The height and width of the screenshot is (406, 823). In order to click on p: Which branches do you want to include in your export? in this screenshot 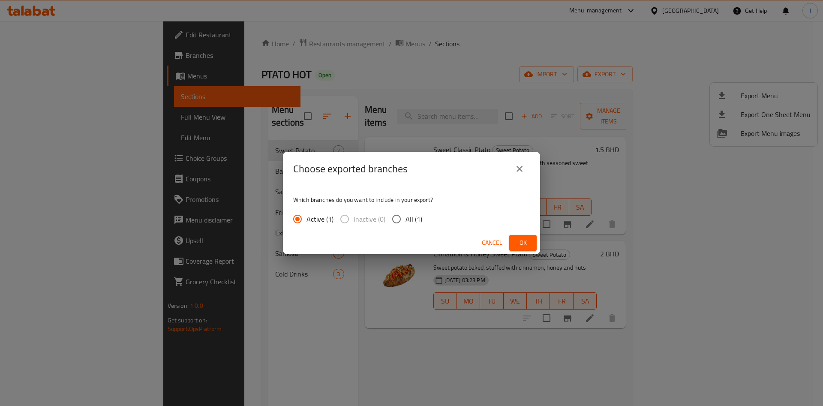, I will do `click(412, 200)`.